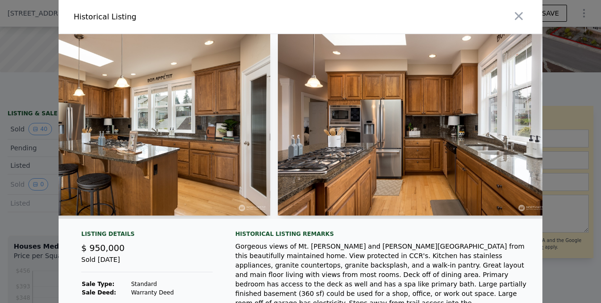 The width and height of the screenshot is (601, 303). I want to click on strong: Sale Deed:, so click(99, 293).